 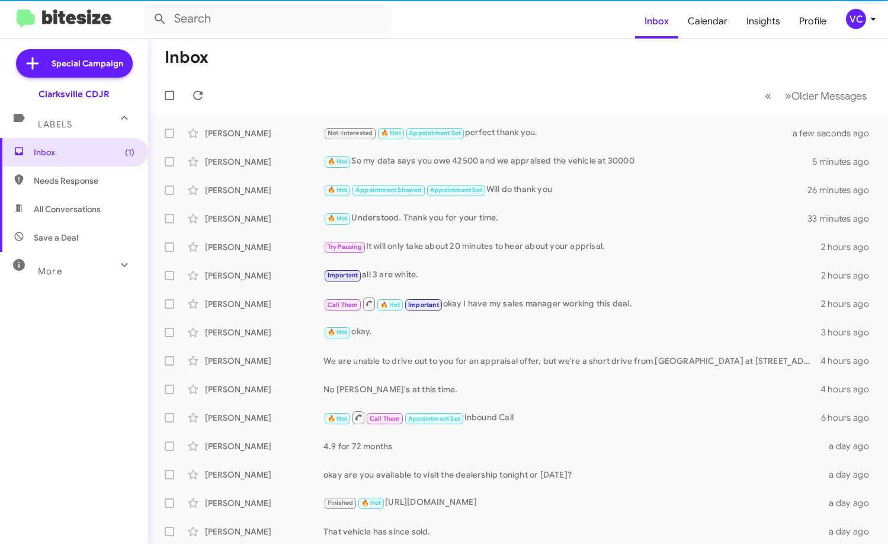 What do you see at coordinates (130, 152) in the screenshot?
I see `span: (1)` at bounding box center [130, 152].